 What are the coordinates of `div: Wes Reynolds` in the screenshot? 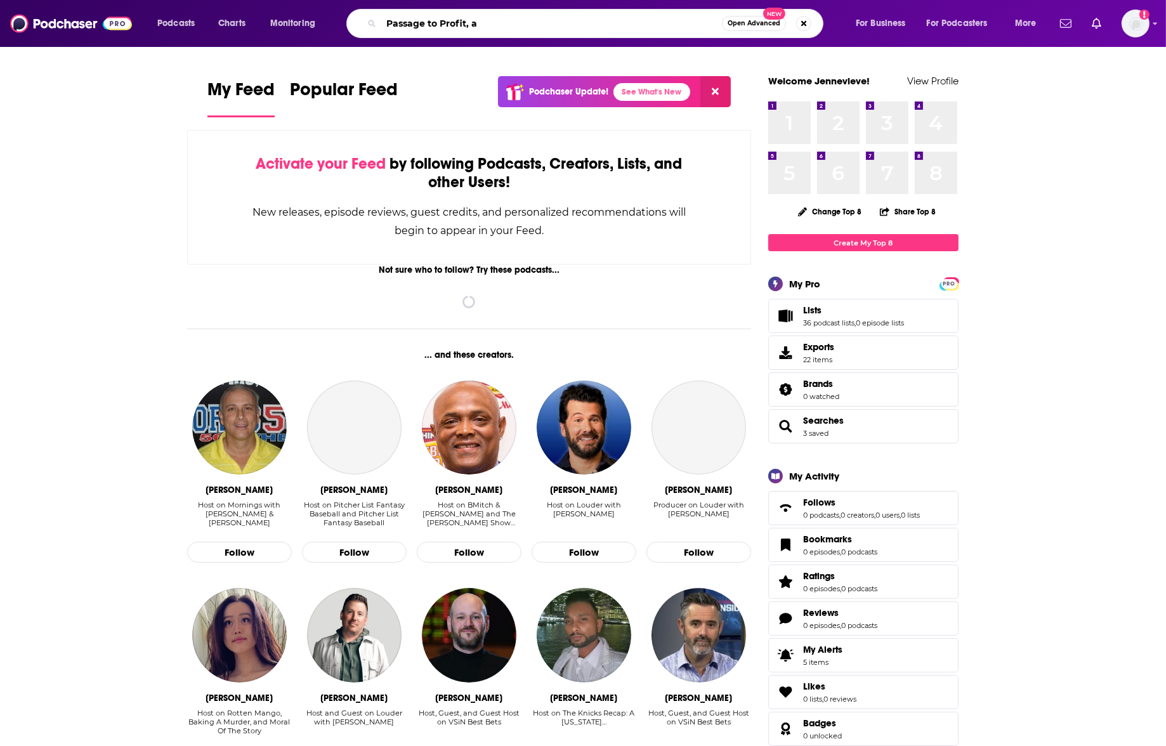 It's located at (469, 698).